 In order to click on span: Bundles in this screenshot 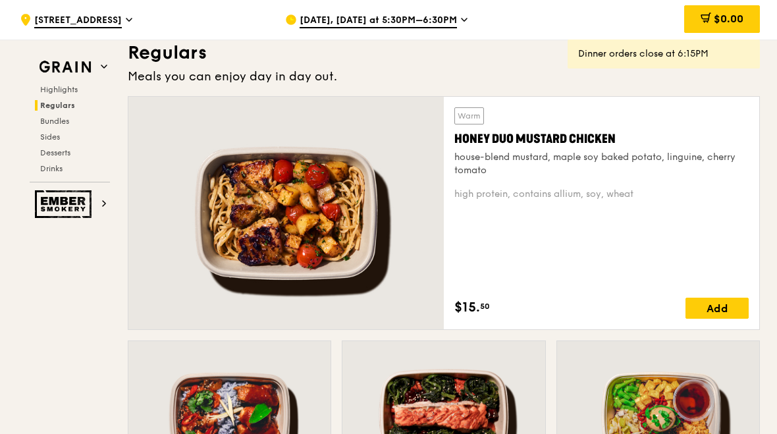, I will do `click(55, 121)`.